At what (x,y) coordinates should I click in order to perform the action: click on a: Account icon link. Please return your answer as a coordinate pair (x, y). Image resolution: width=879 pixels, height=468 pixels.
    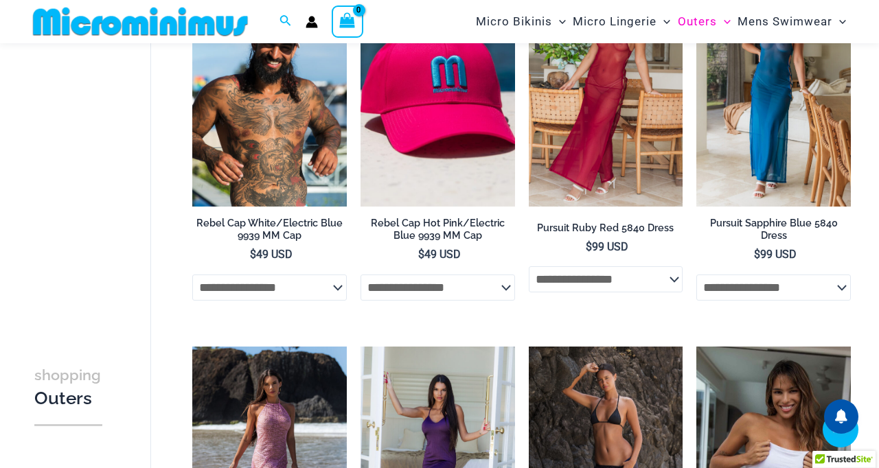
    Looking at the image, I should click on (312, 22).